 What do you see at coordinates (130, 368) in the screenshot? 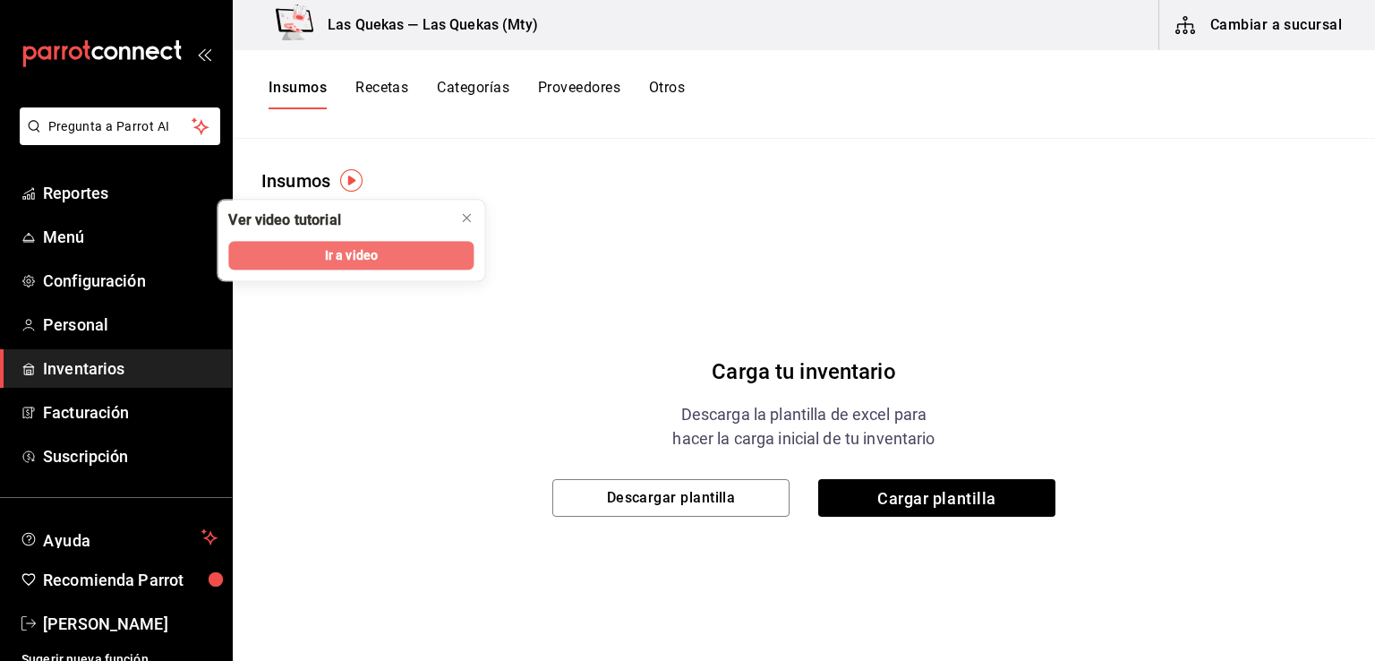
I see `span: Inventarios` at bounding box center [130, 368].